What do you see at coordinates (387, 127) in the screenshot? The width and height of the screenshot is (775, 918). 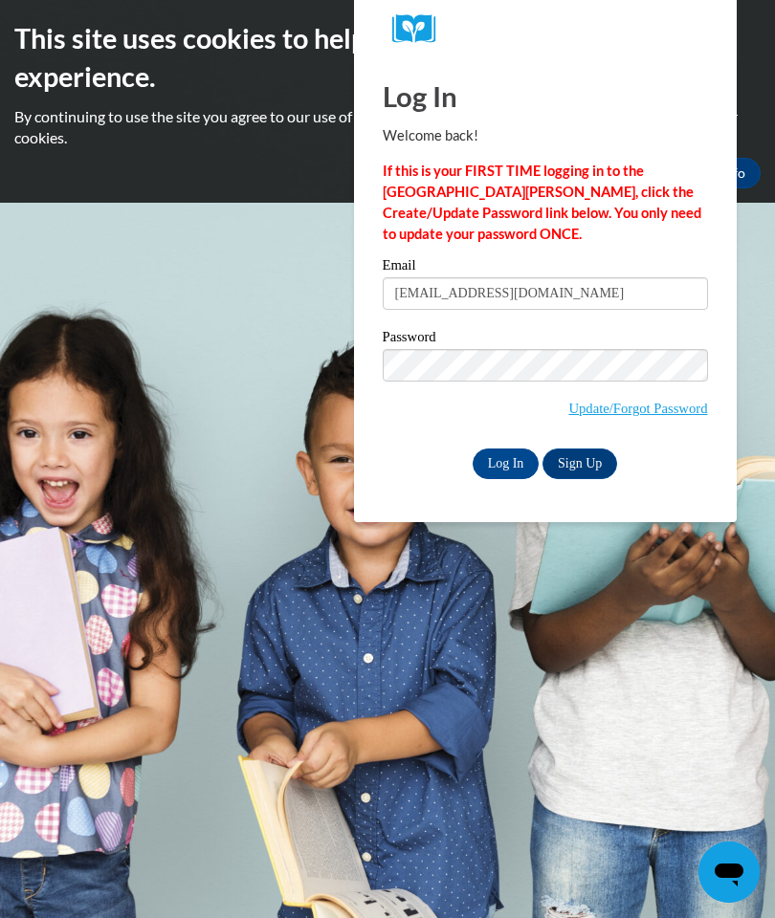 I see `p: By continuing to use the site you agree to our use of cookies. Use the ‘More info’ button to read...` at bounding box center [387, 127].